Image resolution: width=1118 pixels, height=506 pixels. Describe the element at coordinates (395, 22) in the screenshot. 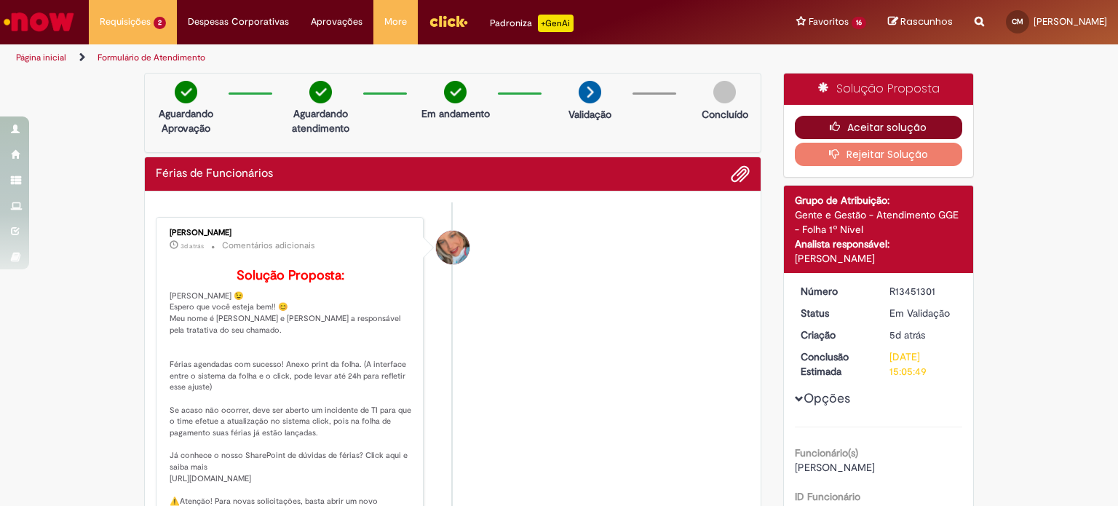

I see `span: More` at that location.